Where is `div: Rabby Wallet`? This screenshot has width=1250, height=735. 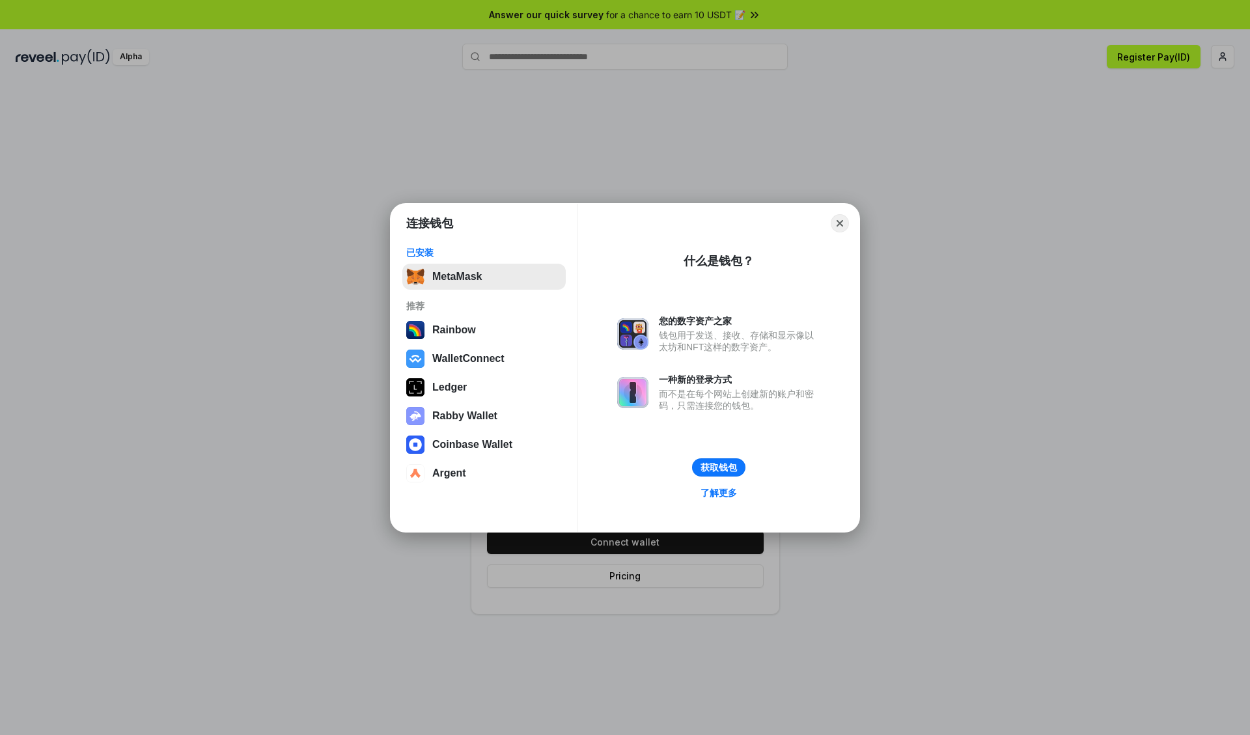 div: Rabby Wallet is located at coordinates (465, 416).